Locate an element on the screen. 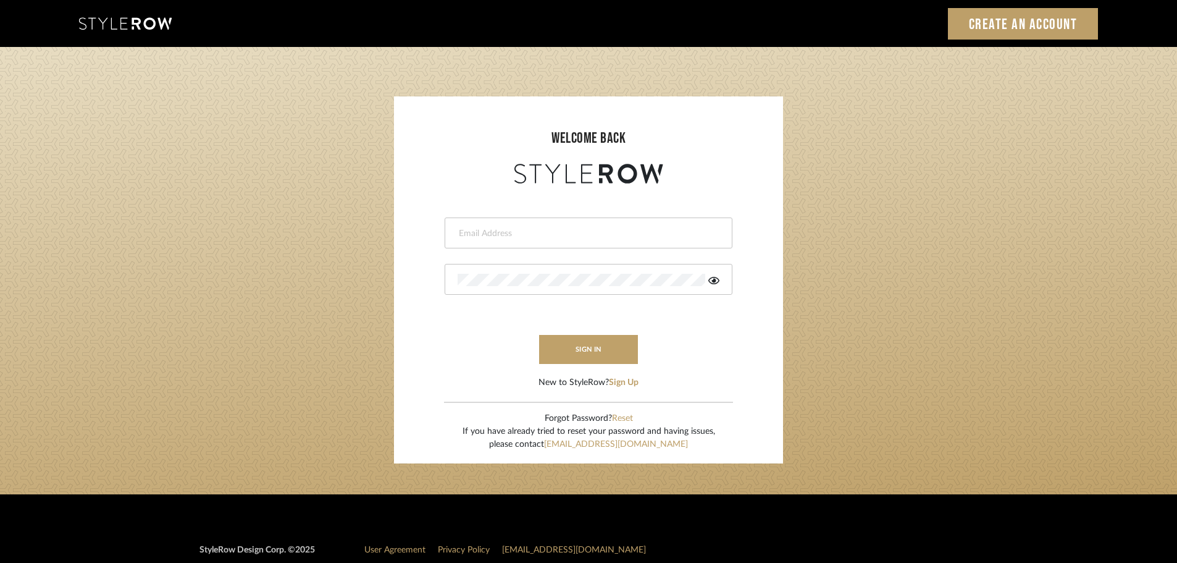 The height and width of the screenshot is (563, 1177). button: Reset is located at coordinates (622, 418).